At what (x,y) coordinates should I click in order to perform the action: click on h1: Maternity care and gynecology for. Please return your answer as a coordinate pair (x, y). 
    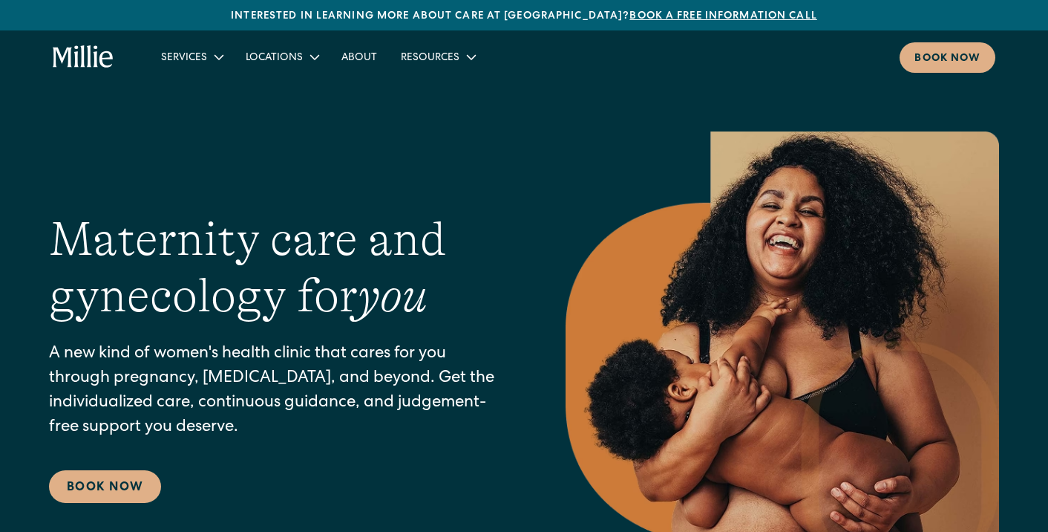
    Looking at the image, I should click on (278, 268).